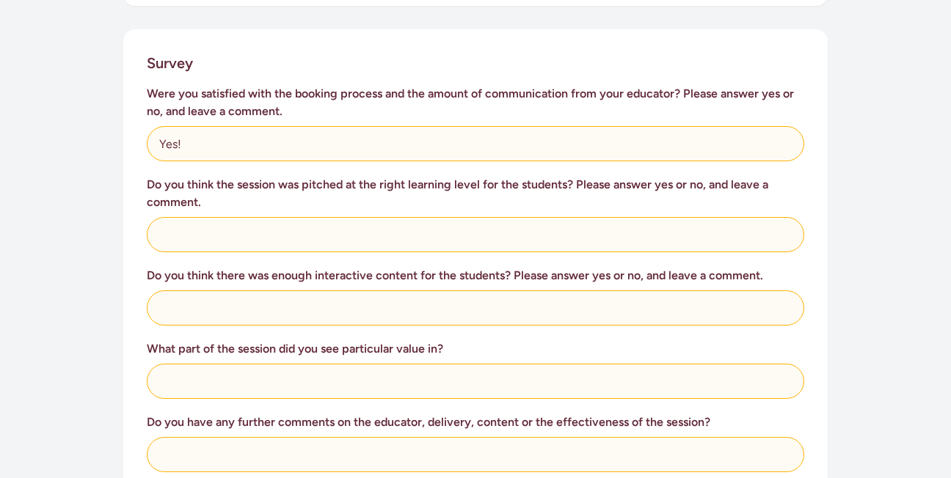 The image size is (951, 478). What do you see at coordinates (475, 194) in the screenshot?
I see `h3: Do you think the session was pitched at the right learning level for the students? Please answer ...` at bounding box center [475, 194].